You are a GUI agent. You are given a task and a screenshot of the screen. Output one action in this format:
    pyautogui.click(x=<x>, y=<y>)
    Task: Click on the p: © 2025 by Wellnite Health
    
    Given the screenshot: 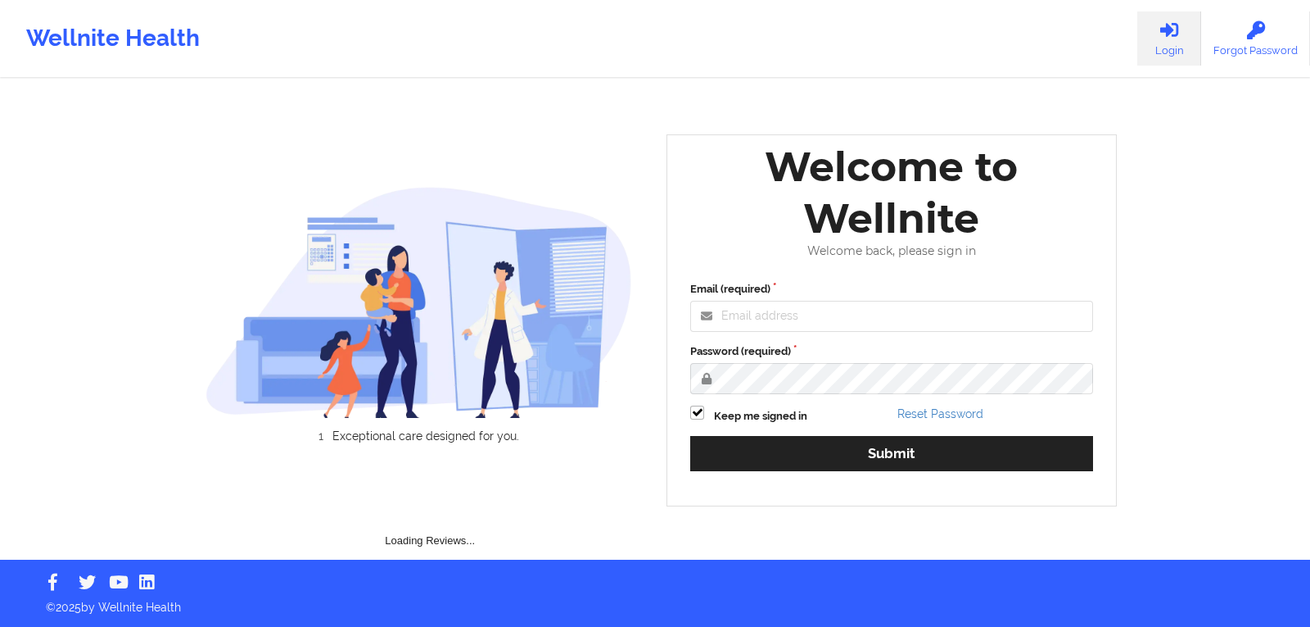 What is the action you would take?
    pyautogui.click(x=655, y=601)
    